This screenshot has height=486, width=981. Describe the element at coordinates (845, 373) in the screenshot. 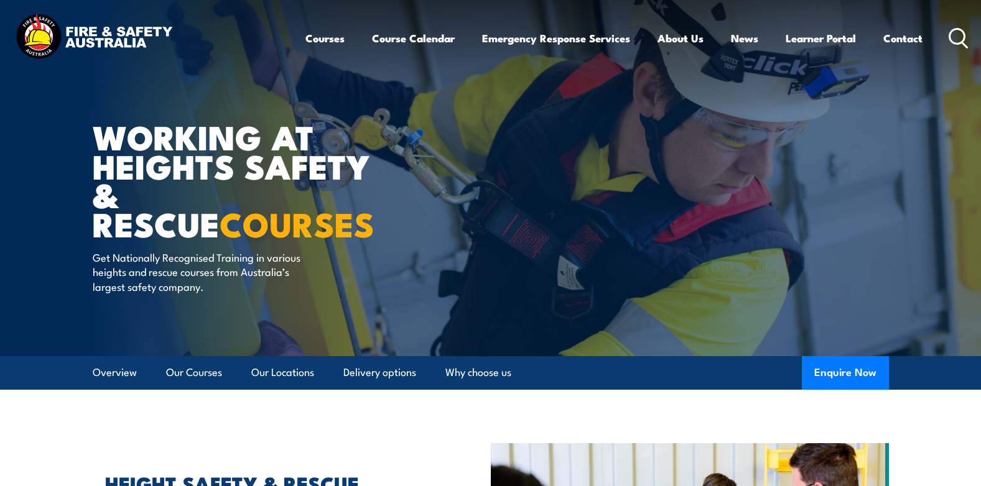

I see `button: Enquire Now` at that location.